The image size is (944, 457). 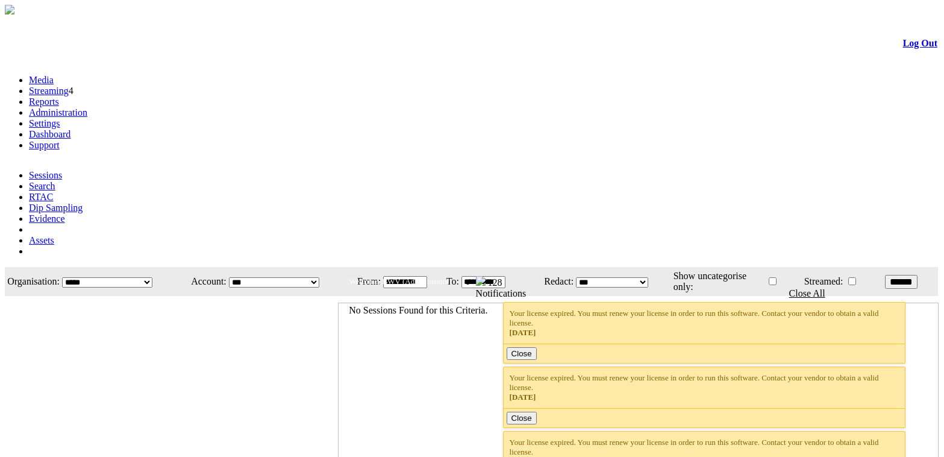 What do you see at coordinates (495, 282) in the screenshot?
I see `span: 128` at bounding box center [495, 282].